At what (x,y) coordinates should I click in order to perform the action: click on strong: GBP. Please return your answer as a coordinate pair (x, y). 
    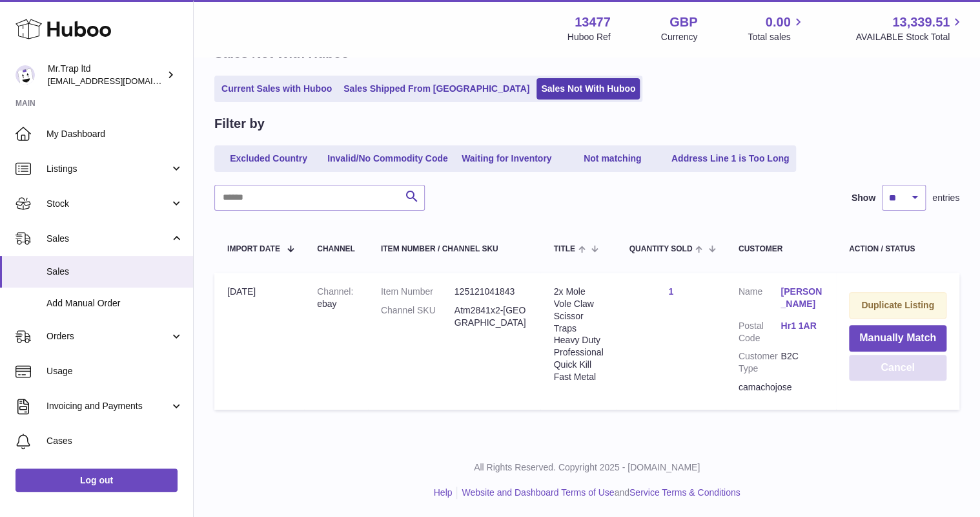
    Looking at the image, I should click on (683, 22).